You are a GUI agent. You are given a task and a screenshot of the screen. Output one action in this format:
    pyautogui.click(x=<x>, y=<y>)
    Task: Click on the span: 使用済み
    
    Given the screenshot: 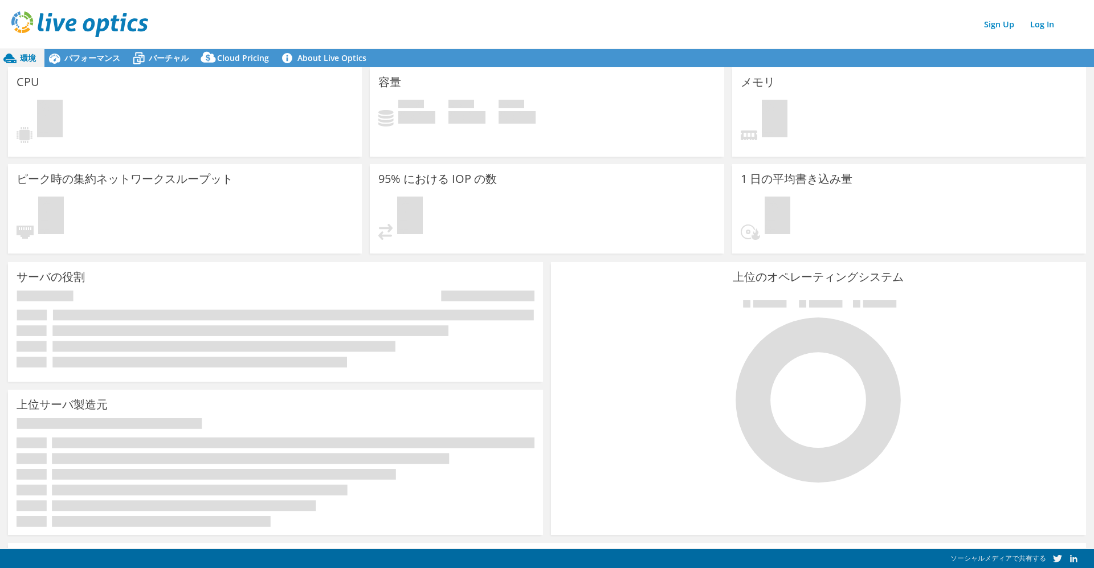 What is the action you would take?
    pyautogui.click(x=411, y=105)
    